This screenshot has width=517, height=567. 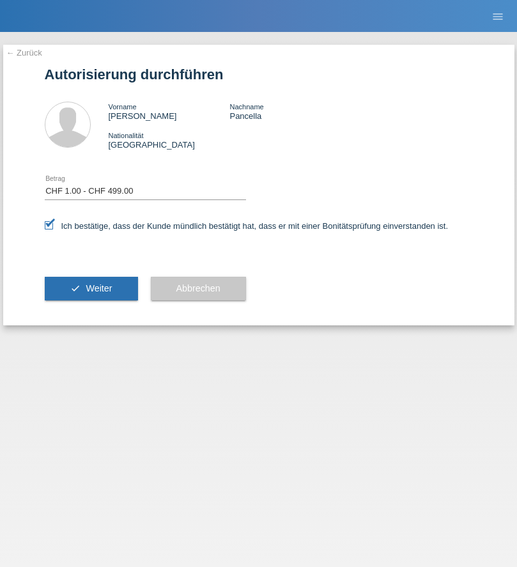 What do you see at coordinates (198, 288) in the screenshot?
I see `span: Abbrechen` at bounding box center [198, 288].